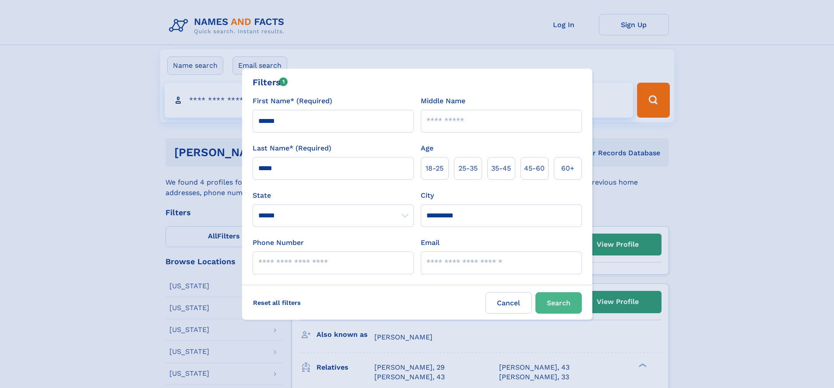  Describe the element at coordinates (501, 168) in the screenshot. I see `span: 35‑45` at that location.